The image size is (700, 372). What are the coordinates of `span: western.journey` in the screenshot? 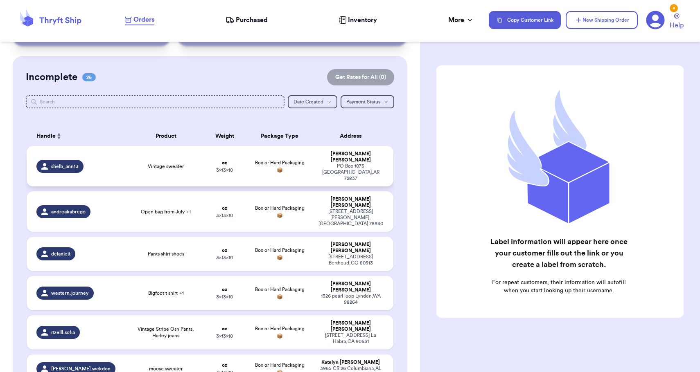 It's located at (70, 293).